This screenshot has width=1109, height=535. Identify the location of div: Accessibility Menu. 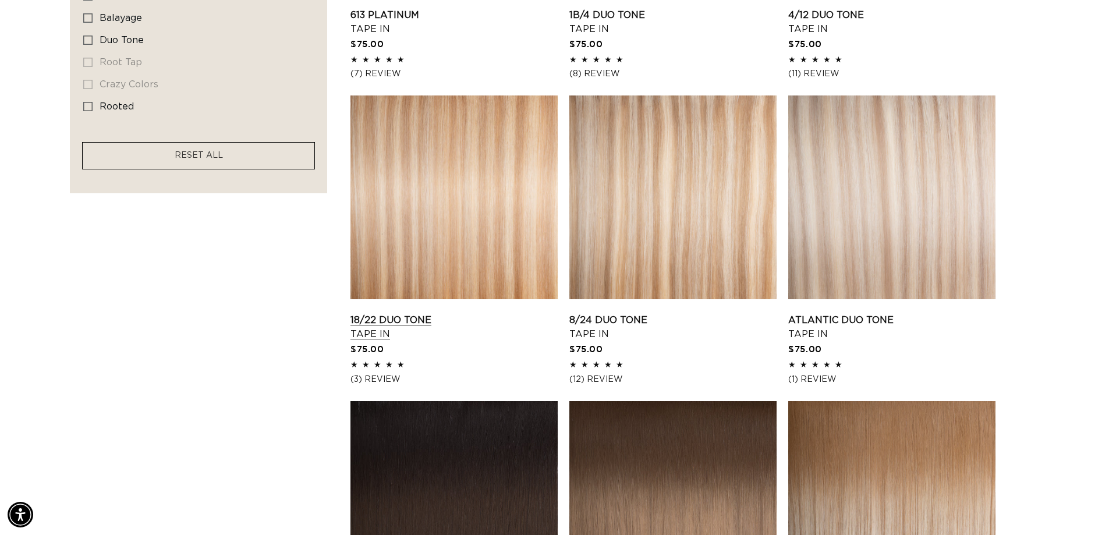
(20, 515).